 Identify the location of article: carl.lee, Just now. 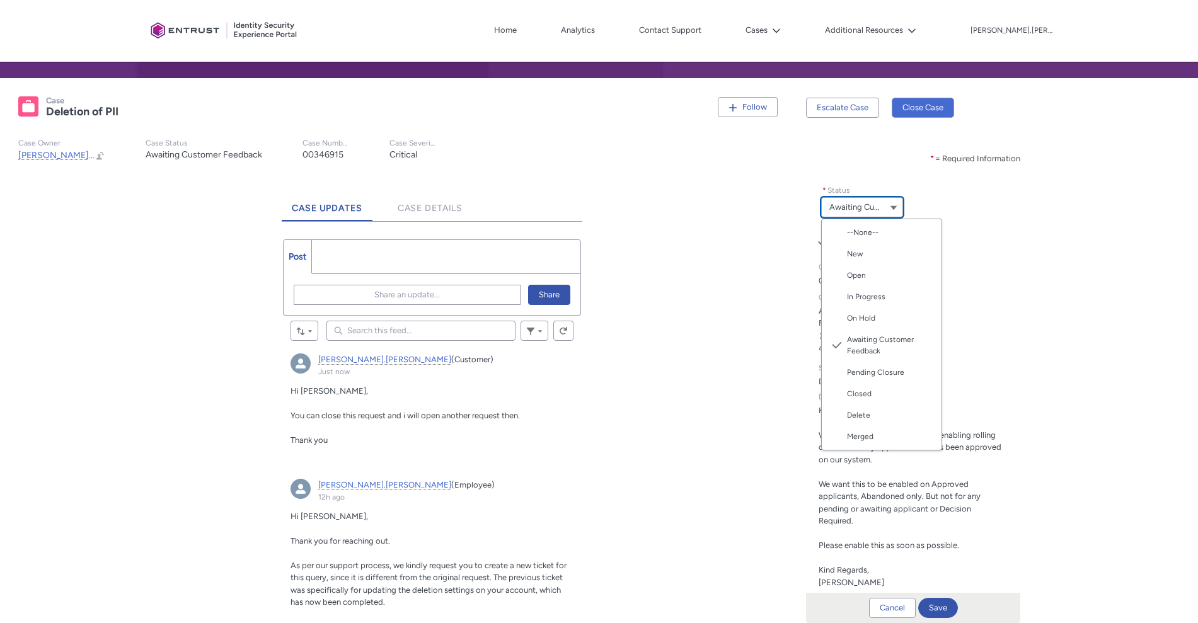
(432, 405).